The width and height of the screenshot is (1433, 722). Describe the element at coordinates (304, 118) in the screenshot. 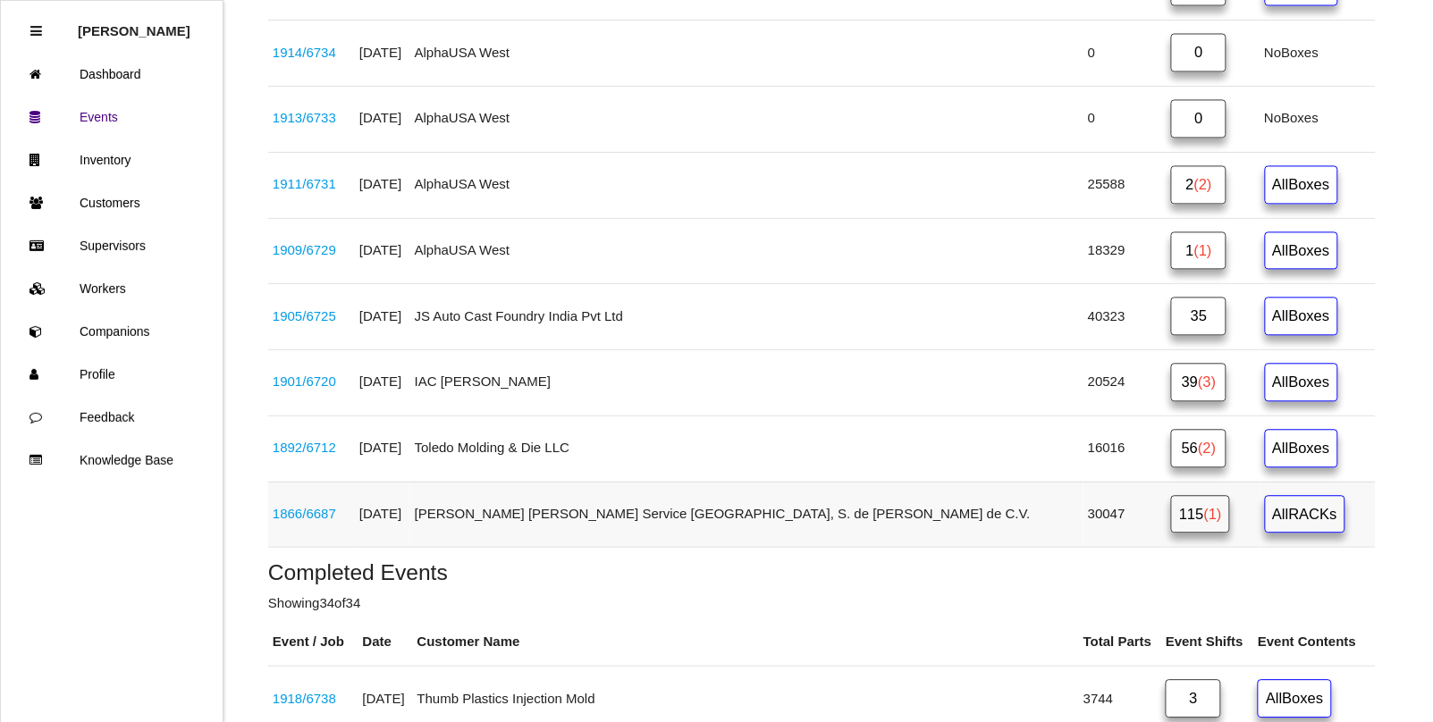

I see `a: 1913/6733` at that location.